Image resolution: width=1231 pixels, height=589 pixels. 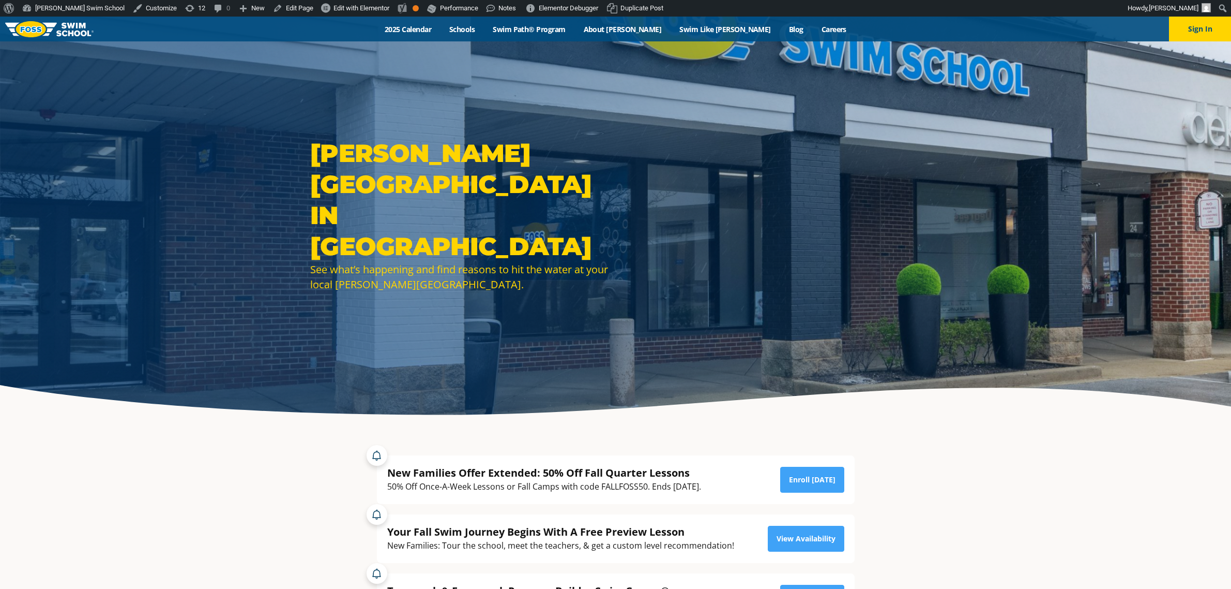 What do you see at coordinates (49, 29) in the screenshot?
I see `img: FOSS Swim School Logo` at bounding box center [49, 29].